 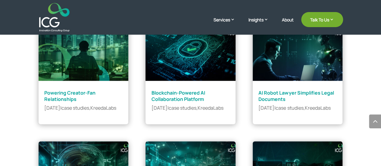 I want to click on a: Talk To Us, so click(x=322, y=20).